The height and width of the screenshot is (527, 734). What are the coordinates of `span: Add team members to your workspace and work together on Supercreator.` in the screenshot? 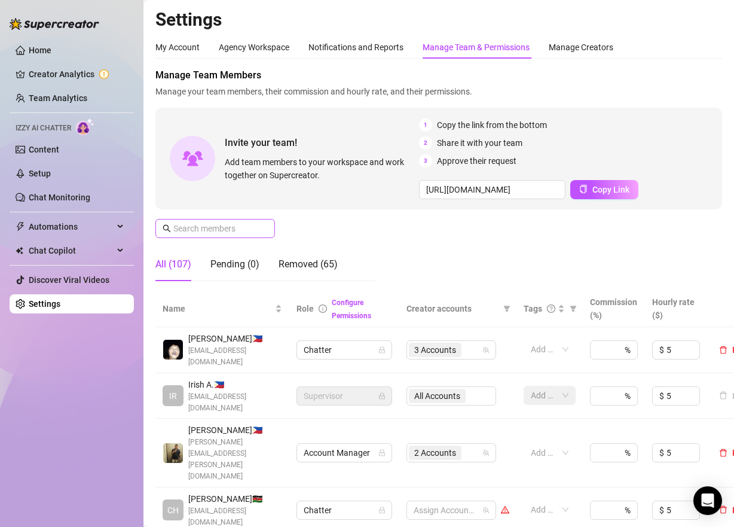 It's located at (319, 169).